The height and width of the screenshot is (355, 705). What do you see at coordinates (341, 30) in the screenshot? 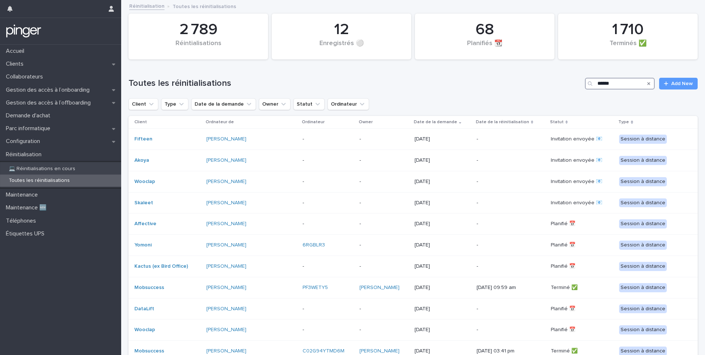
I see `div: 12` at bounding box center [341, 30].